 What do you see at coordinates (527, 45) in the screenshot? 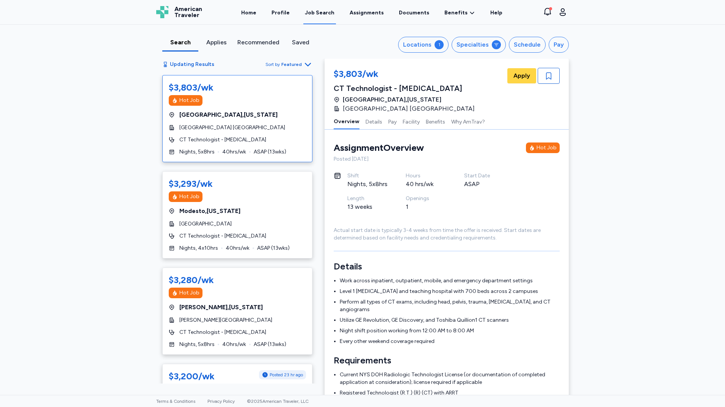
I see `div: Schedule` at bounding box center [527, 45].